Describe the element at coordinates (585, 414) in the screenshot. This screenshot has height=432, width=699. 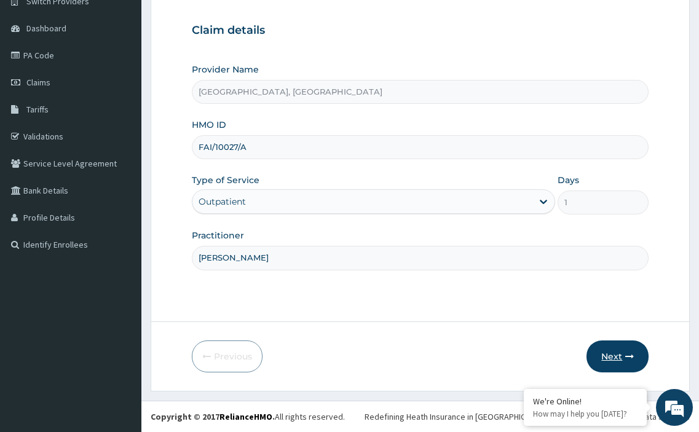
I see `p: How may I help you today?` at that location.